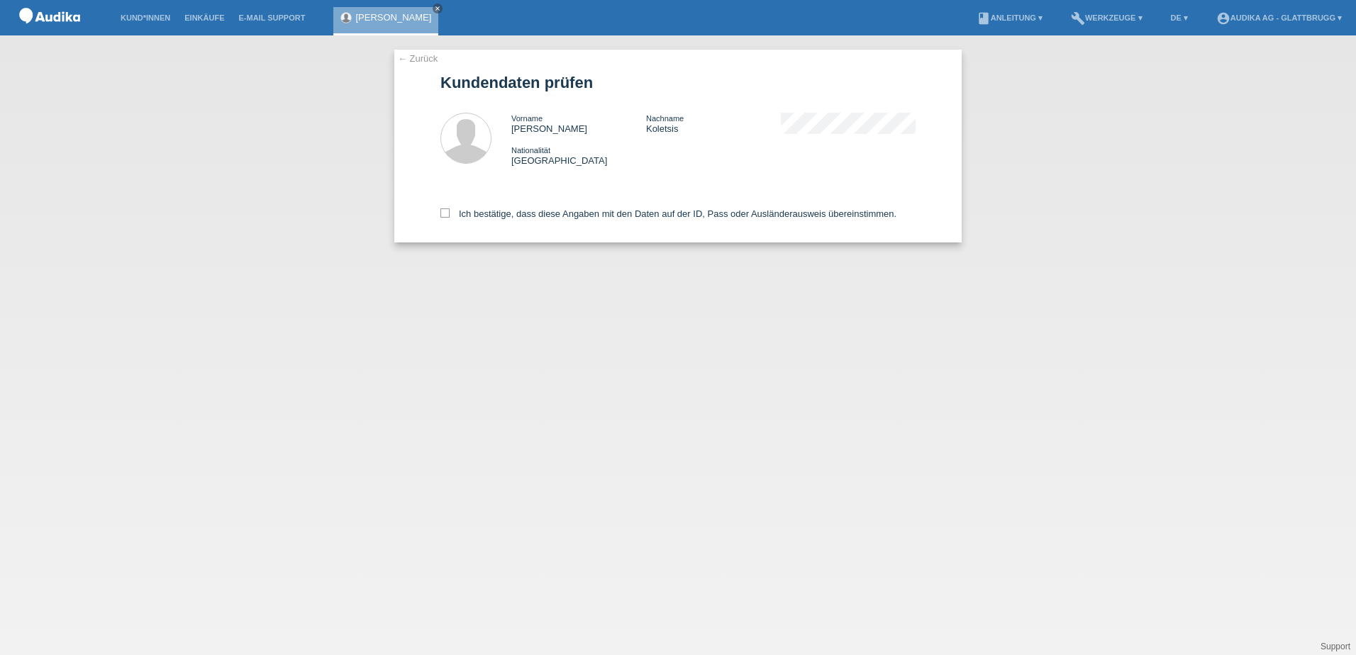 This screenshot has height=655, width=1356. Describe the element at coordinates (1179, 18) in the screenshot. I see `a: DE ▾` at that location.